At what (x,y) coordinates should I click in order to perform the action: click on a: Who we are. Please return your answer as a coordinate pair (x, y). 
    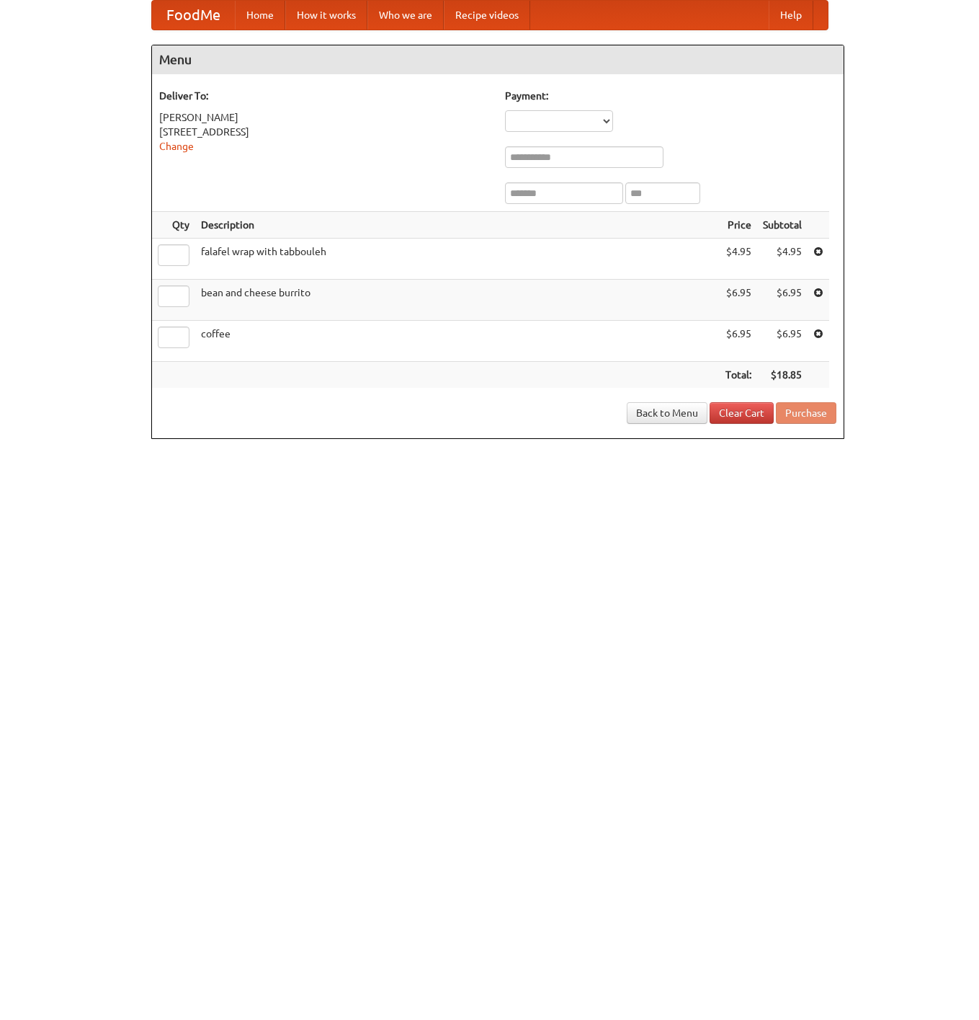
    Looking at the image, I should click on (406, 15).